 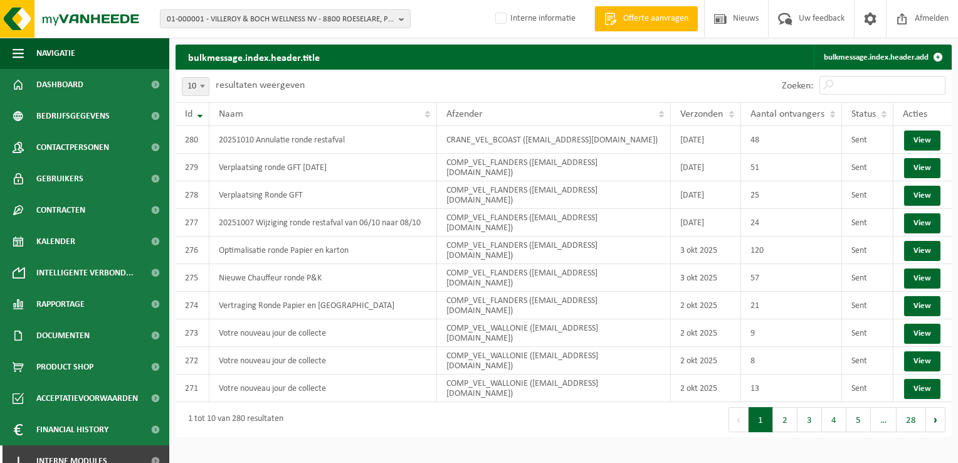 I want to click on td: 48, so click(x=791, y=140).